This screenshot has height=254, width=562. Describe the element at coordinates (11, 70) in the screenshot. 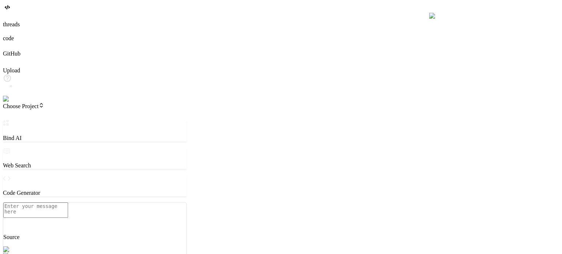

I see `label: Upload` at that location.